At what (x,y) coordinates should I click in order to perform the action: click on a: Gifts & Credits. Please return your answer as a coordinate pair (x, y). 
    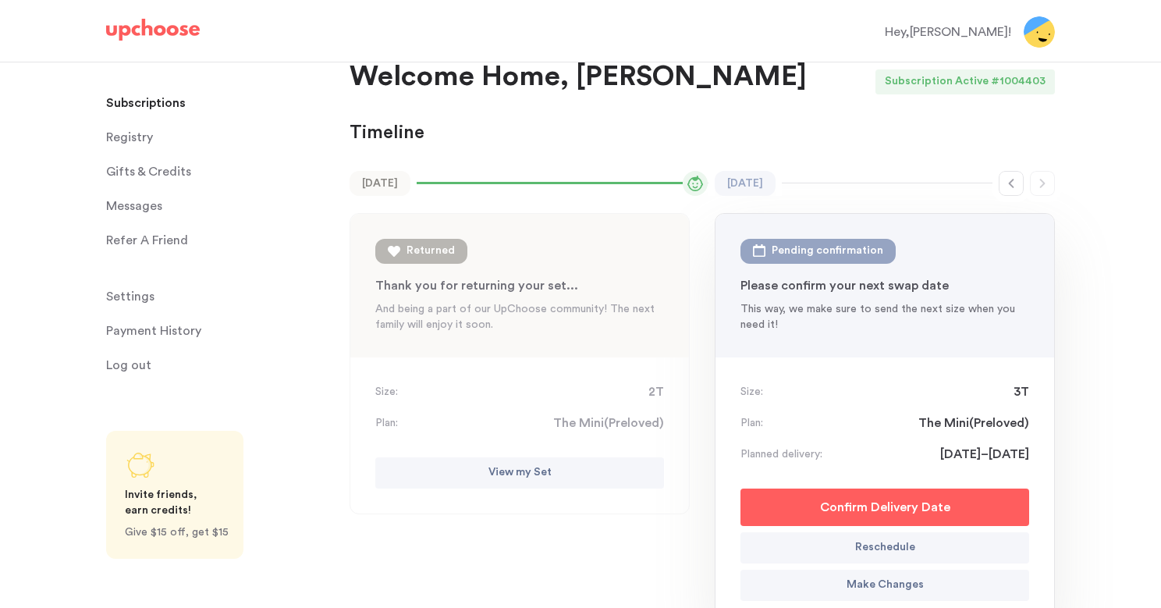
    Looking at the image, I should click on (219, 172).